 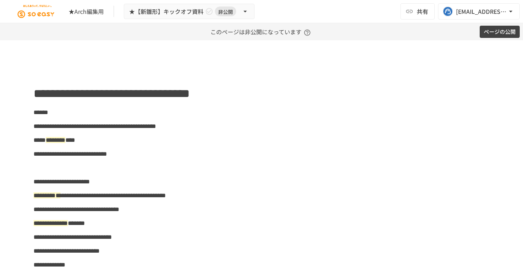 I want to click on button: ★【新雛形】キックオフ資料非公開, so click(x=189, y=11).